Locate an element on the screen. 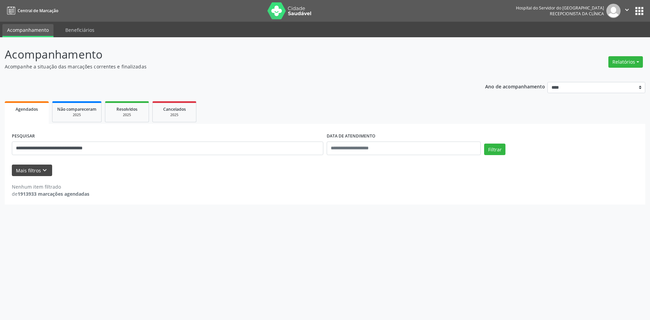  a: Central de Marcação is located at coordinates (32, 11).